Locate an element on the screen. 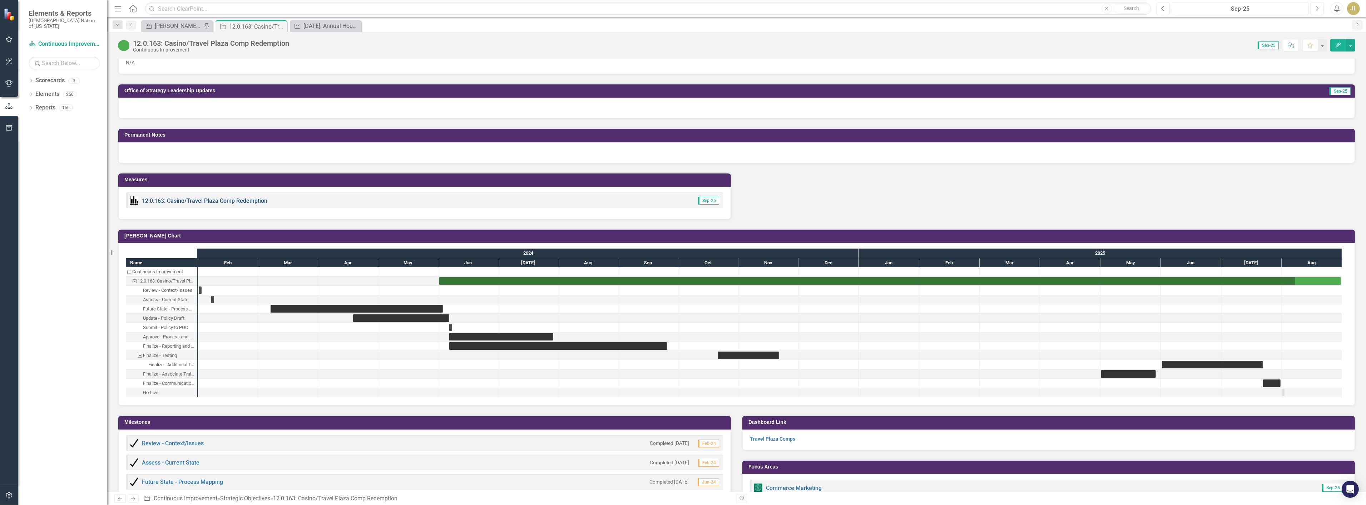  div: 250 is located at coordinates (70, 94).